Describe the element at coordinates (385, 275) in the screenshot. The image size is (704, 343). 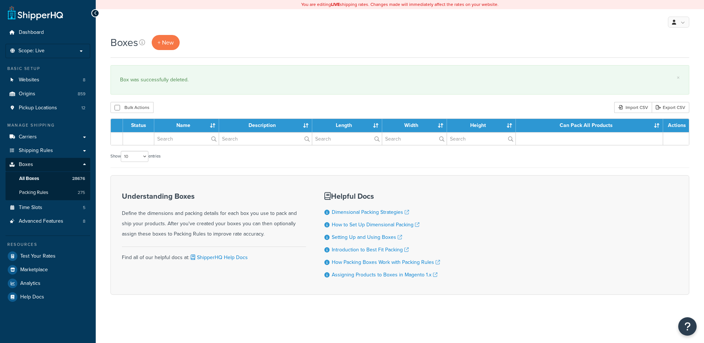
I see `a: Assigning Products to Boxes in Magento 1.x` at that location.